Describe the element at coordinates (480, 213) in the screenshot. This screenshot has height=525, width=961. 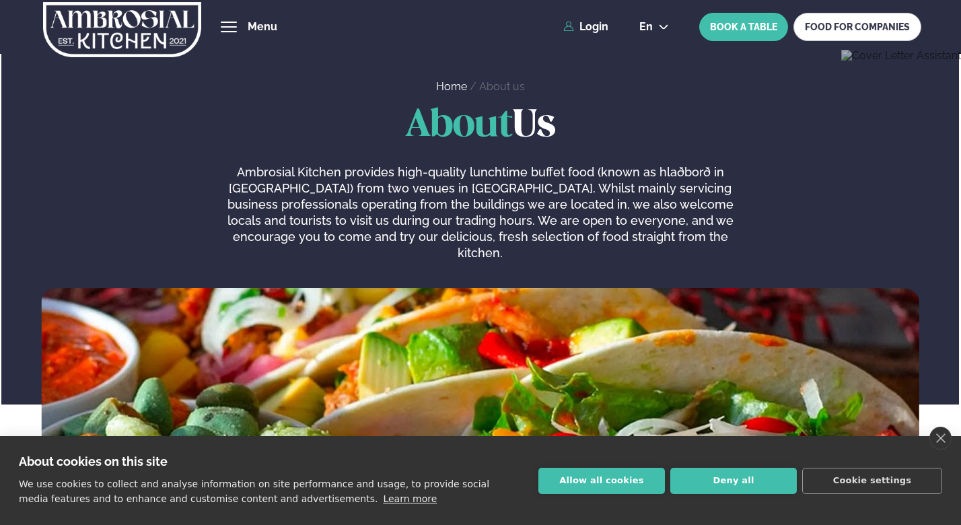
I see `p: Ambrosial Kitchen provides high-quality lunchtime buffet food (known as hlaðborð in [GEOGRAPHIC_D...` at that location.